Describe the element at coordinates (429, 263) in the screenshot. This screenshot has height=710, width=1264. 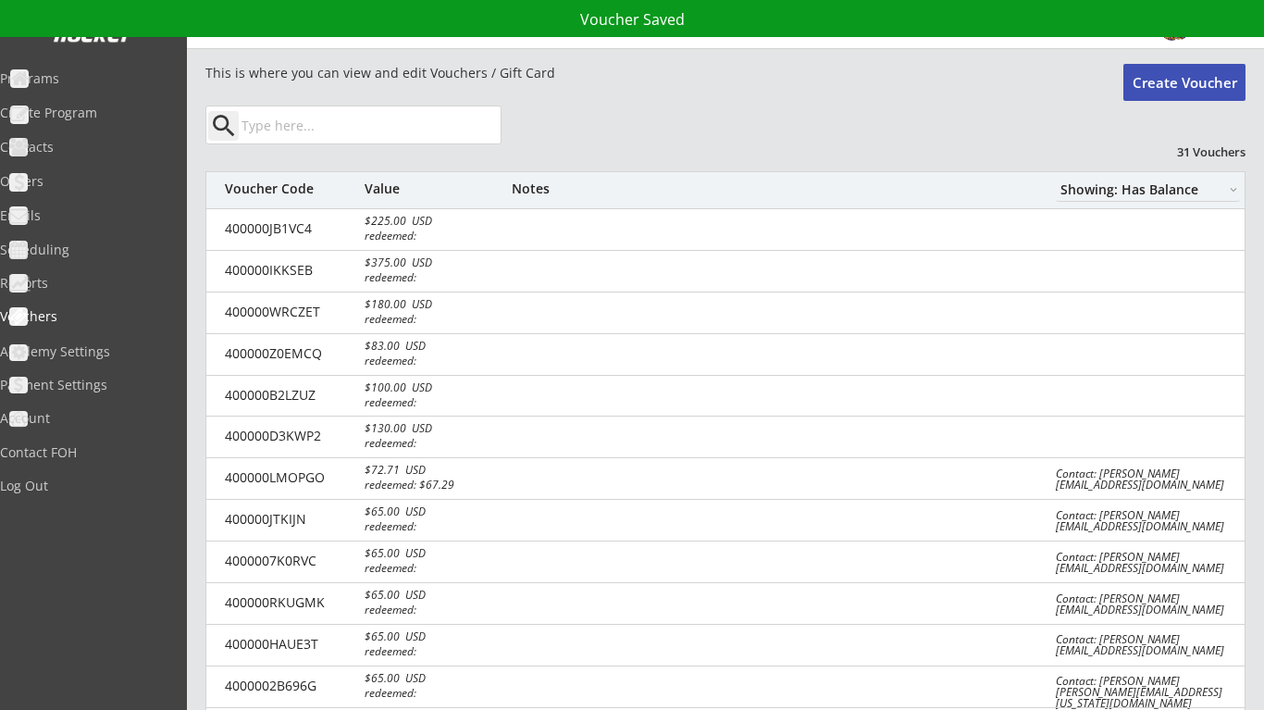
I see `div: $375.00 USD` at that location.